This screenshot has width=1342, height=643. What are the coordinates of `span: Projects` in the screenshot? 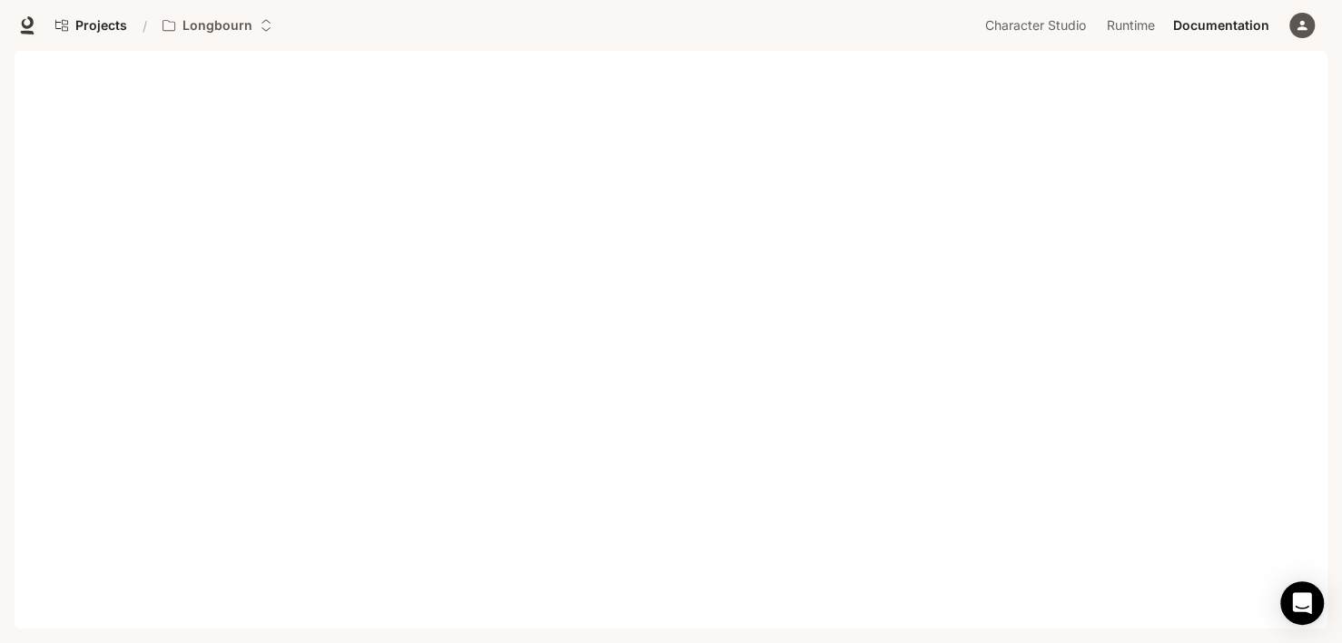 It's located at (101, 25).